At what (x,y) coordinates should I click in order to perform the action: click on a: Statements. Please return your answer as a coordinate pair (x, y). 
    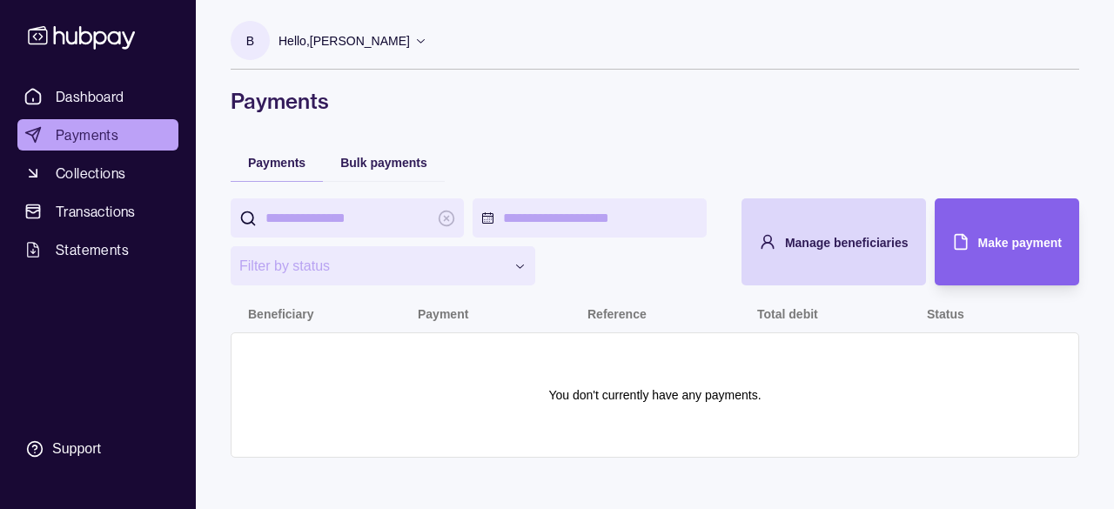
    Looking at the image, I should click on (97, 250).